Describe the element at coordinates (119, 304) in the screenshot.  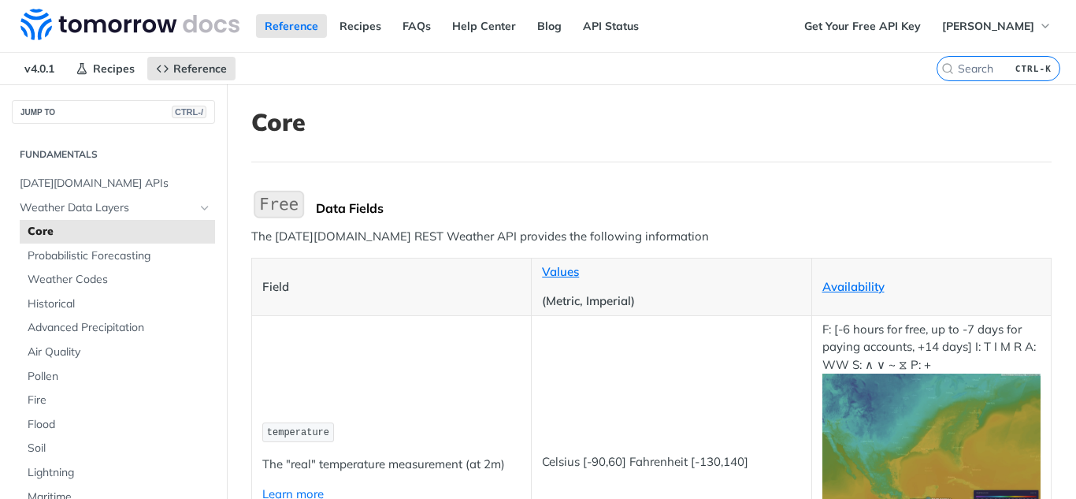
I see `span: Historical` at that location.